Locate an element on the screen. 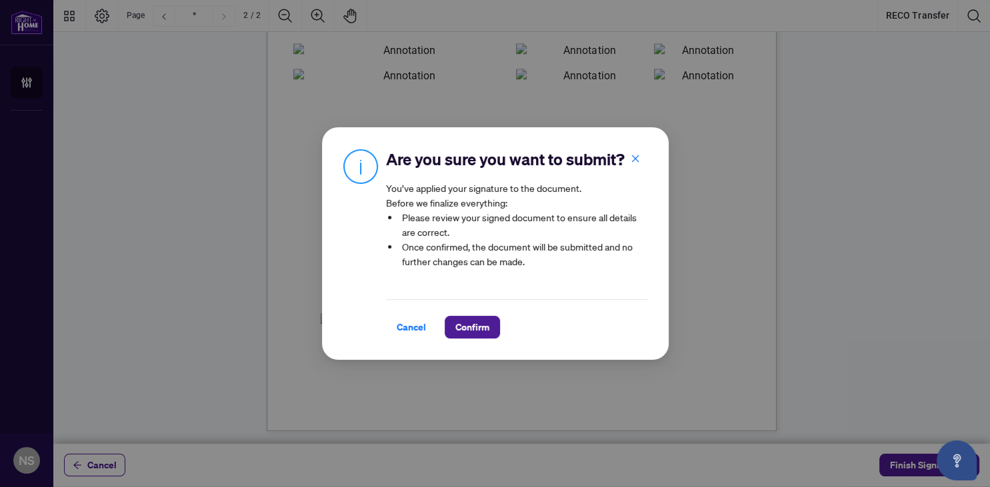 The width and height of the screenshot is (990, 487). article: You’ve applied your signature to the document. Before we finalize everything: is located at coordinates (516, 229).